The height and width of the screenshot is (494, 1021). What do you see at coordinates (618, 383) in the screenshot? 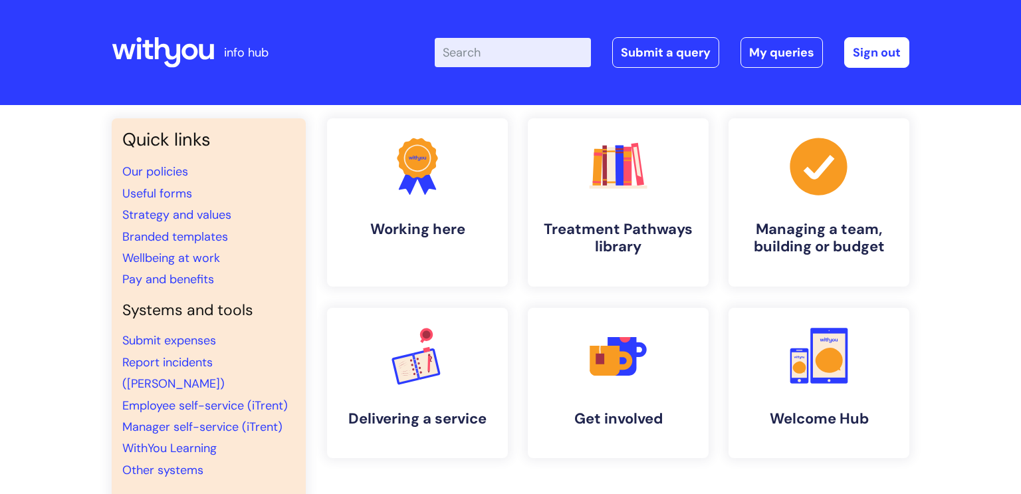
I see `a: Get involved` at bounding box center [618, 383].